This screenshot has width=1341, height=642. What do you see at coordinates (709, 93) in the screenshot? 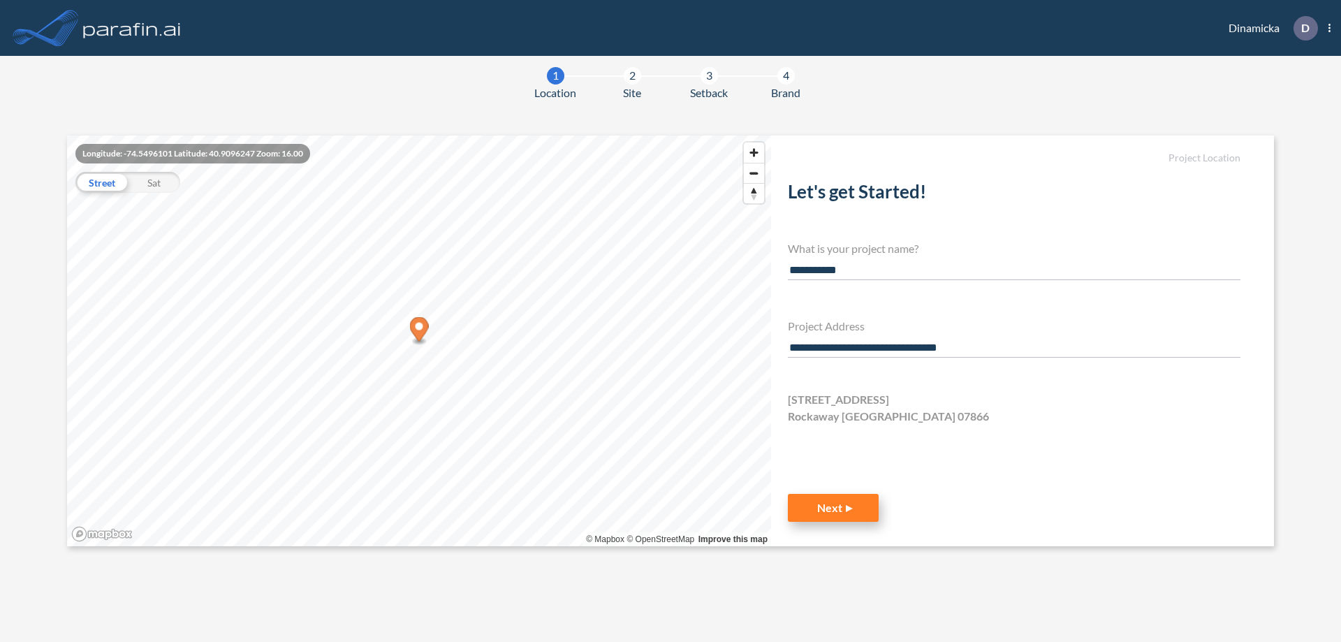
I see `span: Setback` at bounding box center [709, 93].